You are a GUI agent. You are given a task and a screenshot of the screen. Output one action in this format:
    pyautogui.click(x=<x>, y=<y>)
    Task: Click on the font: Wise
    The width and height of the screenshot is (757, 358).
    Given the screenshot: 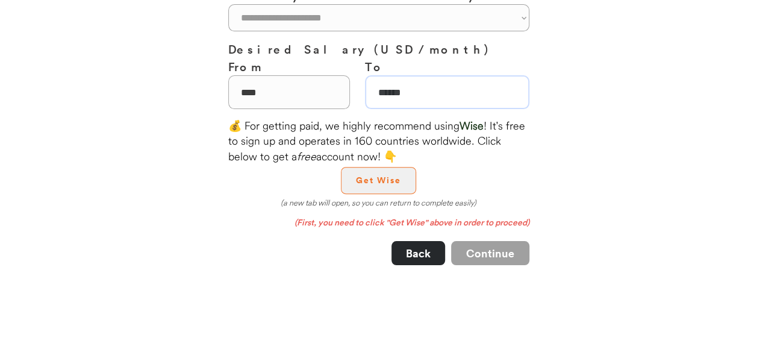 What is the action you would take?
    pyautogui.click(x=472, y=125)
    